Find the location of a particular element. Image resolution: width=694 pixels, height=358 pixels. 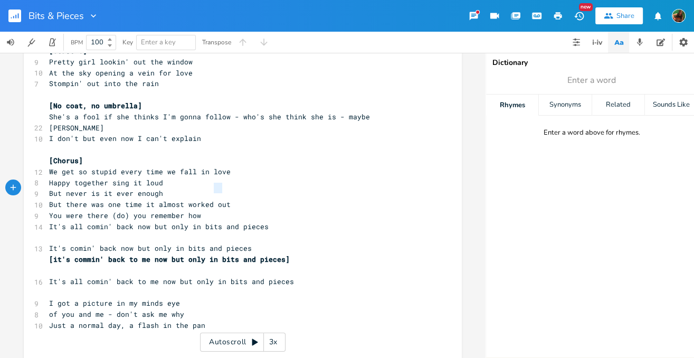

span: [it's commin' back to me now but only in bits and pieces] is located at coordinates (170, 259).